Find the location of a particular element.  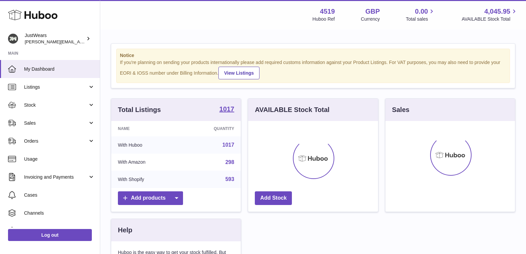

div: If you're planning on sending your products internationally please add required customs informati... is located at coordinates (313, 69).